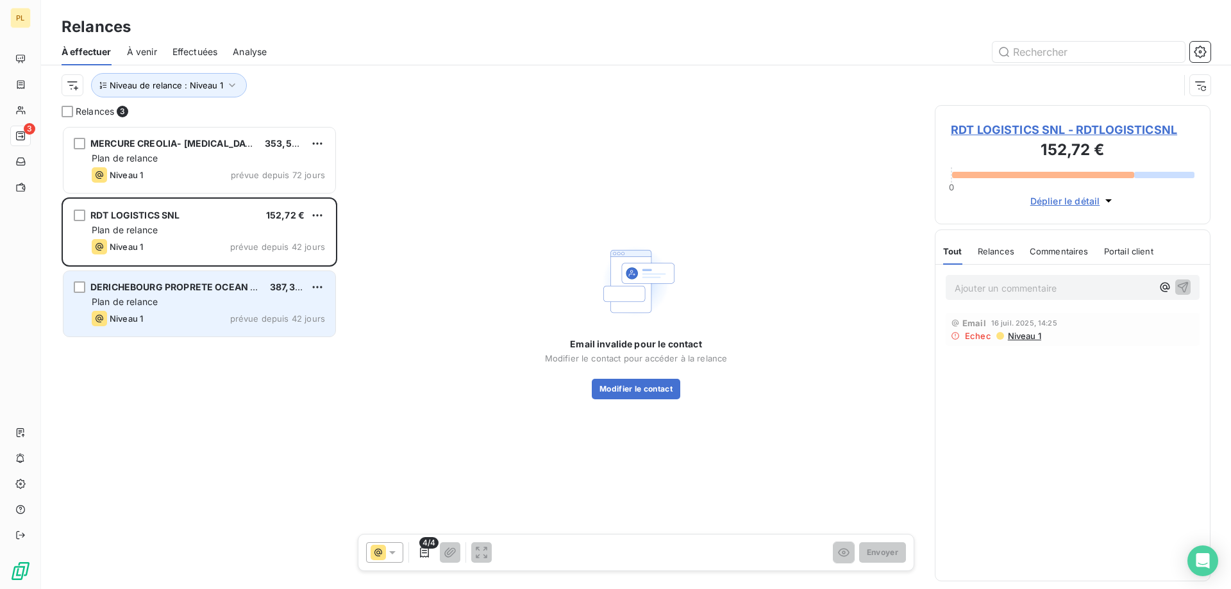  I want to click on span: prévue depuis 72 jours, so click(278, 175).